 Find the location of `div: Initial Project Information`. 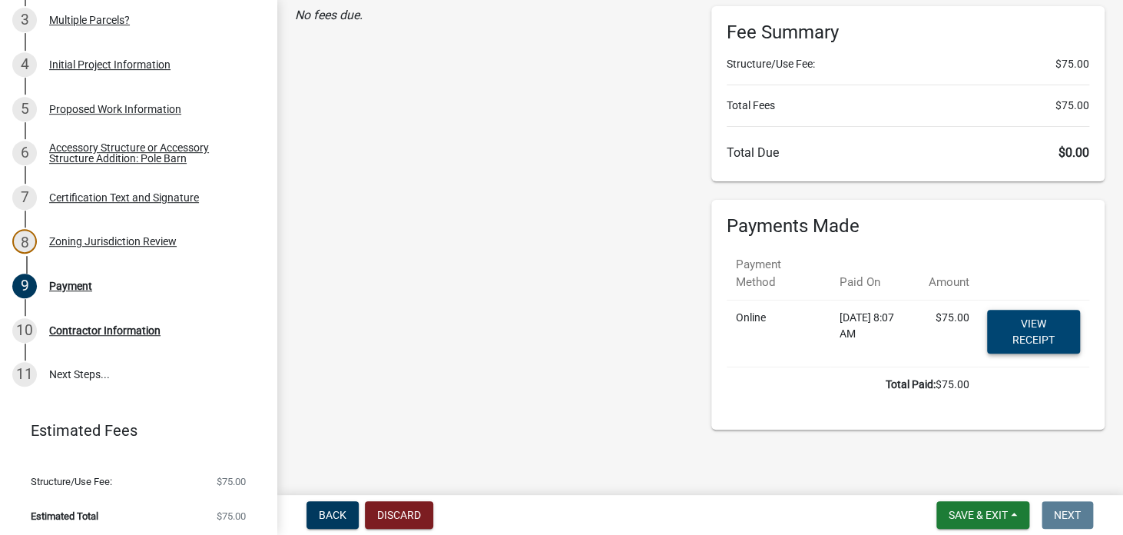

div: Initial Project Information is located at coordinates (110, 65).